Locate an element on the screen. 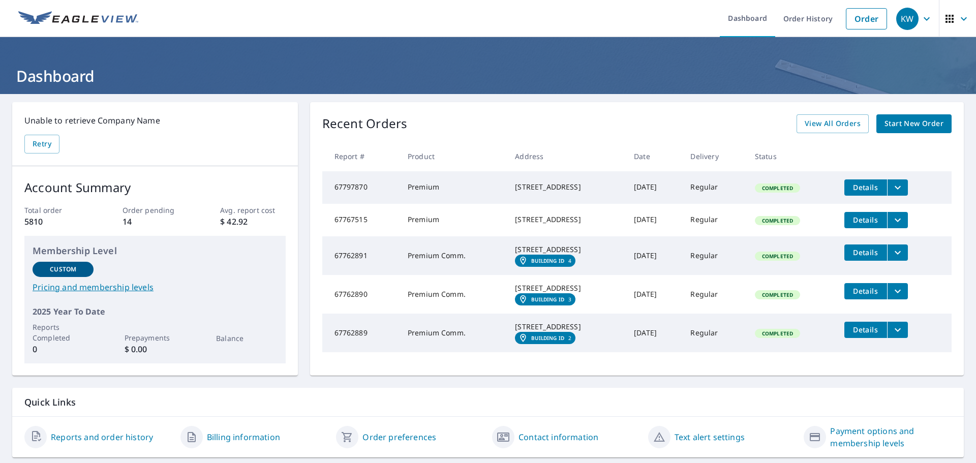 The height and width of the screenshot is (463, 976). p: $ 42.92 is located at coordinates (253, 222).